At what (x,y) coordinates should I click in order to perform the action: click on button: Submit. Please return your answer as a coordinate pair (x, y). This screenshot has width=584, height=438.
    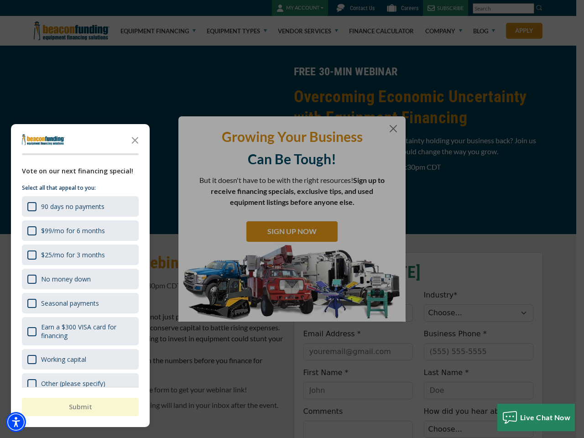
    Looking at the image, I should click on (80, 407).